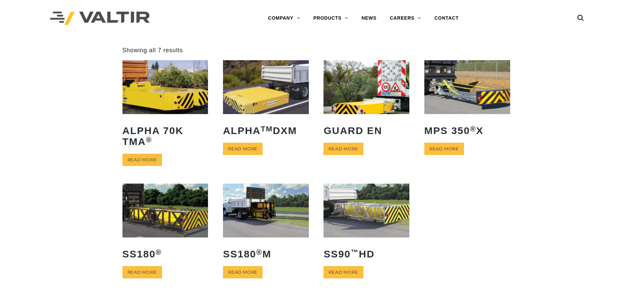 This screenshot has height=303, width=634. I want to click on a: ALPHA 70K TMA®, so click(166, 106).